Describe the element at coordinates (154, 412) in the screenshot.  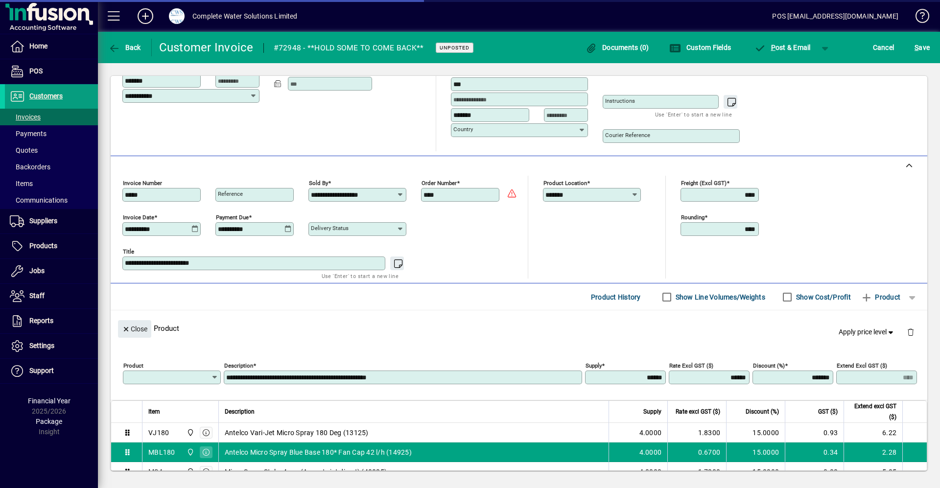
I see `span: Item` at that location.